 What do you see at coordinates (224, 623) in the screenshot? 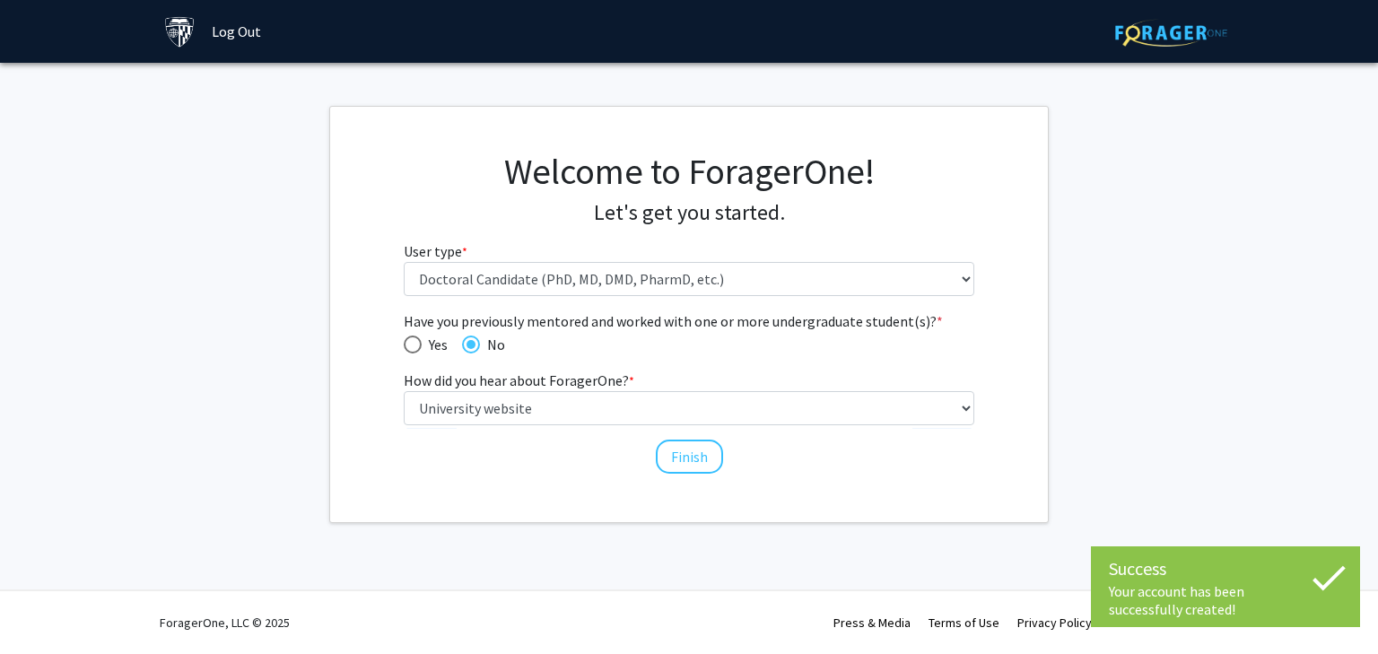
I see `div: ForagerOne, LLC © 2025` at bounding box center [224, 623].